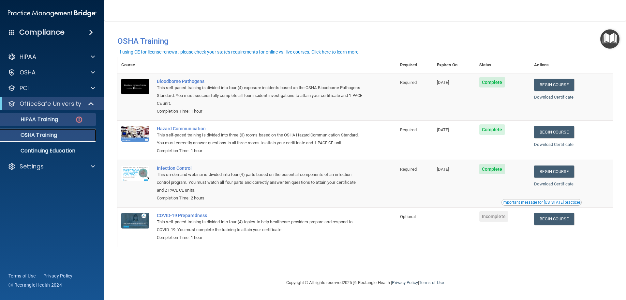 This screenshot has width=626, height=300. I want to click on h4: OSHA Training, so click(365, 41).